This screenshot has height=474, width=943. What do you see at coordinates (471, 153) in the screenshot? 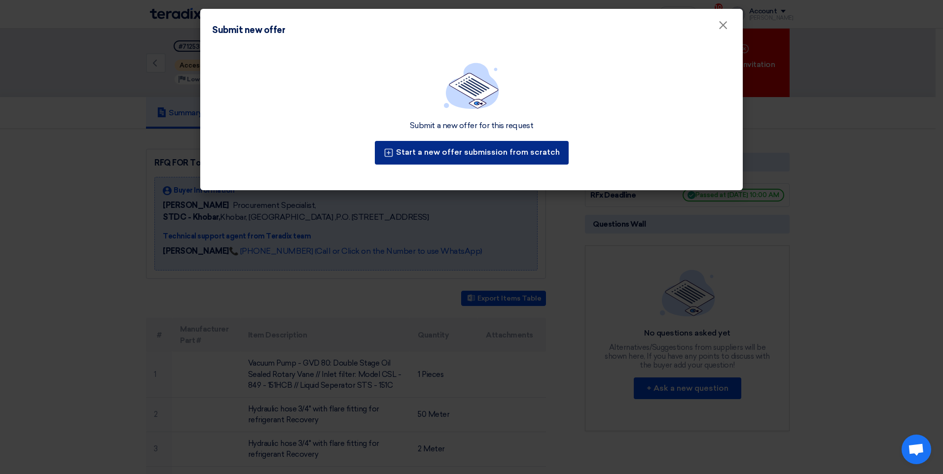
I see `button: Start a new offer submission from scratch` at bounding box center [471, 153].